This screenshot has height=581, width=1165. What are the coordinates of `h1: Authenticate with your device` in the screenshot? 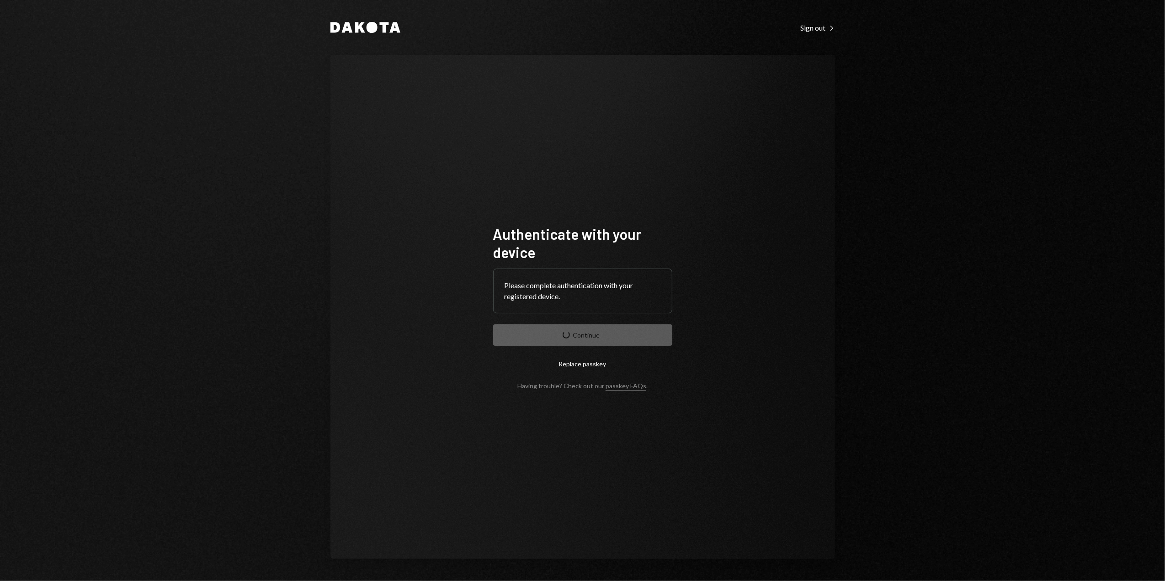 It's located at (583, 243).